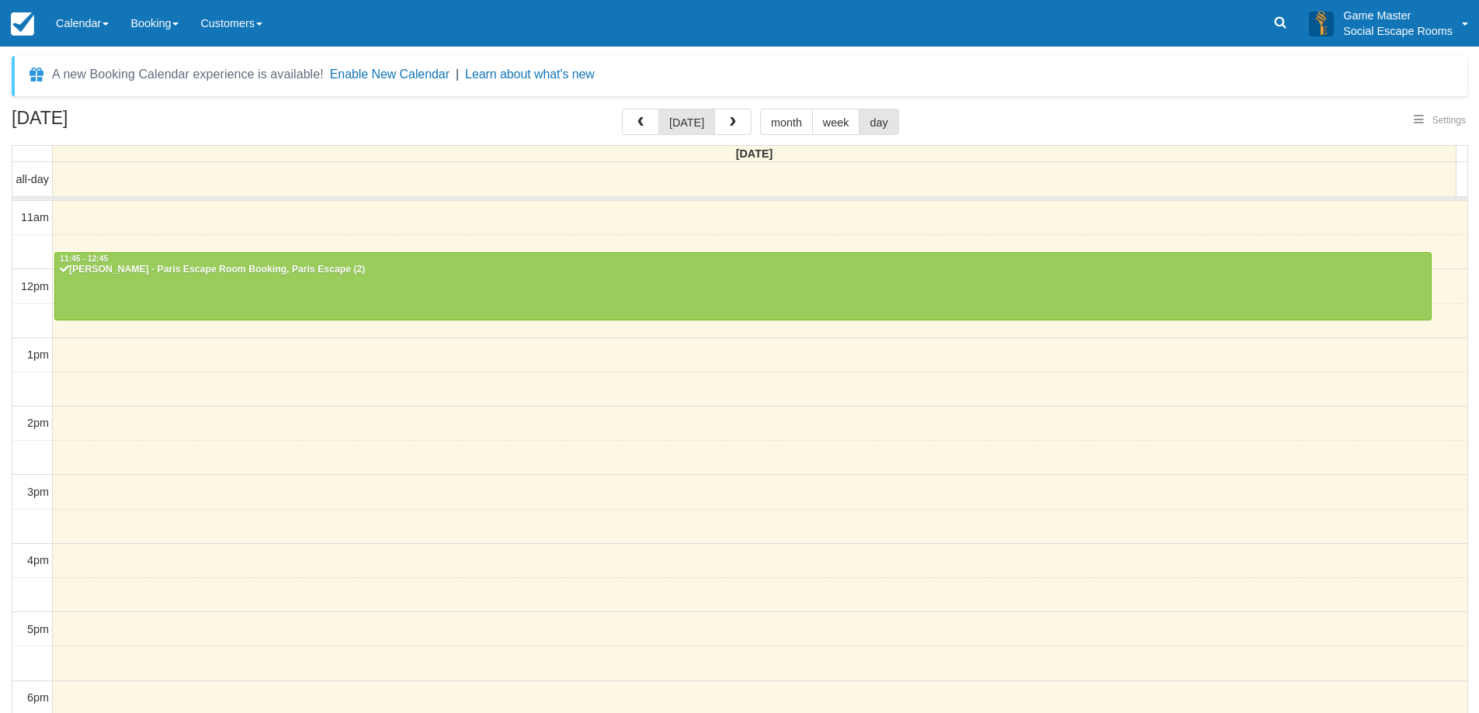  Describe the element at coordinates (188, 75) in the screenshot. I see `div: A new Booking Calendar experience is available!` at that location.